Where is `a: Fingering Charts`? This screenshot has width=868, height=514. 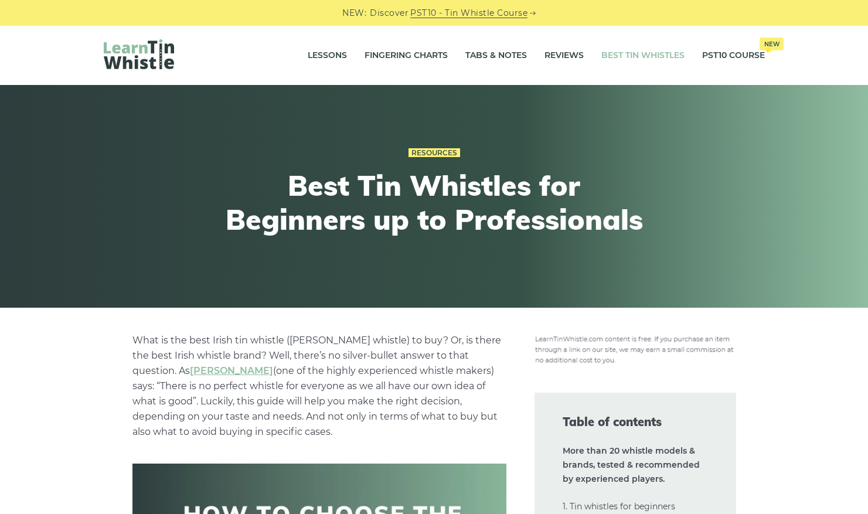
a: Fingering Charts is located at coordinates (406, 56).